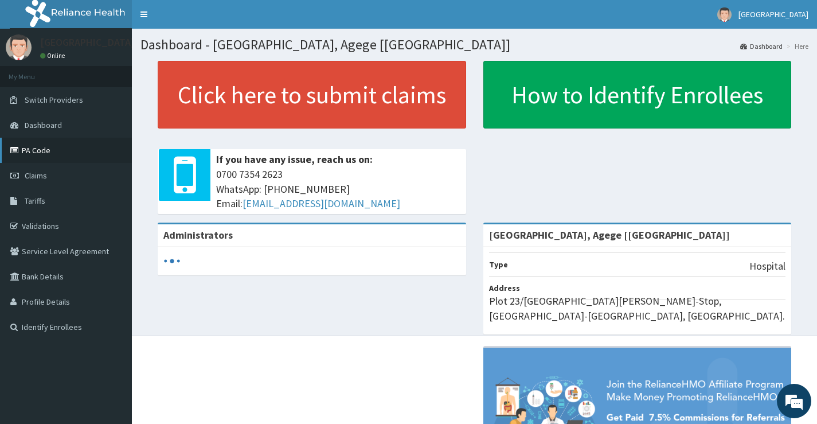  What do you see at coordinates (505, 288) in the screenshot?
I see `b: Address` at bounding box center [505, 288].